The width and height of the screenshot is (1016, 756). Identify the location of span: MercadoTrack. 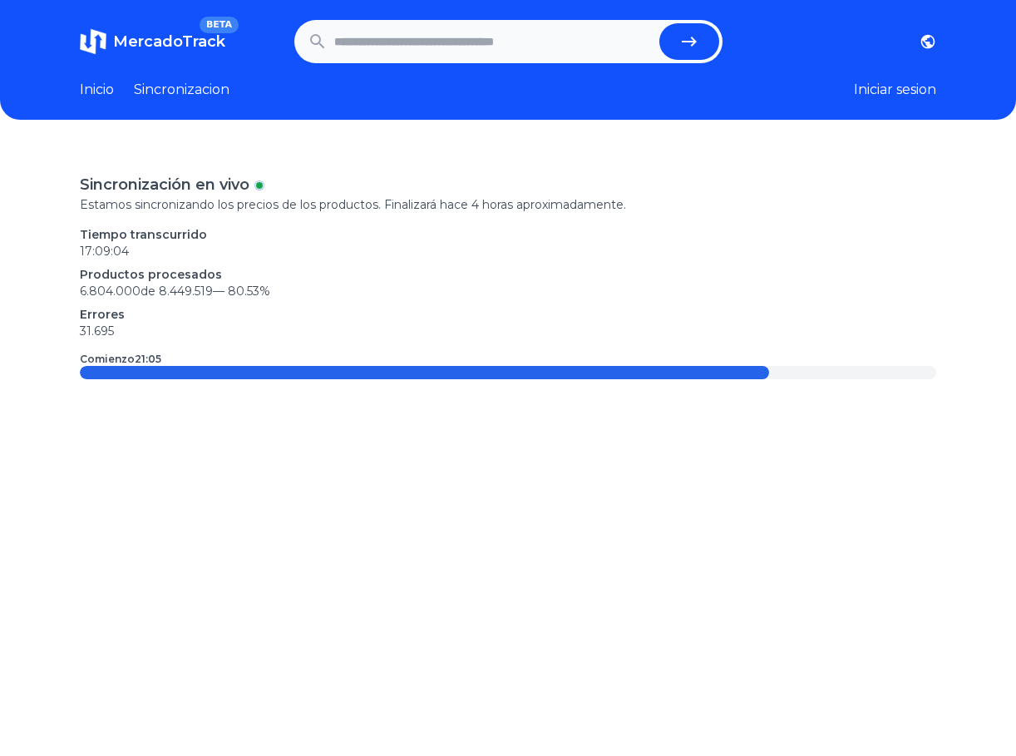
(169, 42).